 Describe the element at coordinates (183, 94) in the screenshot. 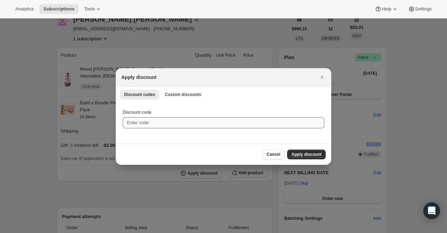

I see `span: Custom discounts` at that location.